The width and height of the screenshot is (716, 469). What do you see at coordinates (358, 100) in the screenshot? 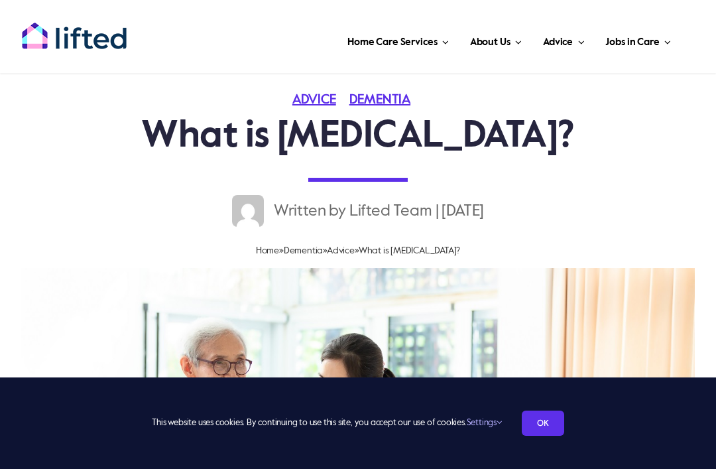
I see `span: Categories: ,` at bounding box center [358, 100].